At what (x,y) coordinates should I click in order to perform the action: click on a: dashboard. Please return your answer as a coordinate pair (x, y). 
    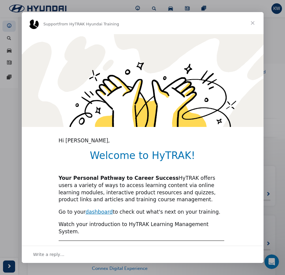
    Looking at the image, I should click on (99, 212).